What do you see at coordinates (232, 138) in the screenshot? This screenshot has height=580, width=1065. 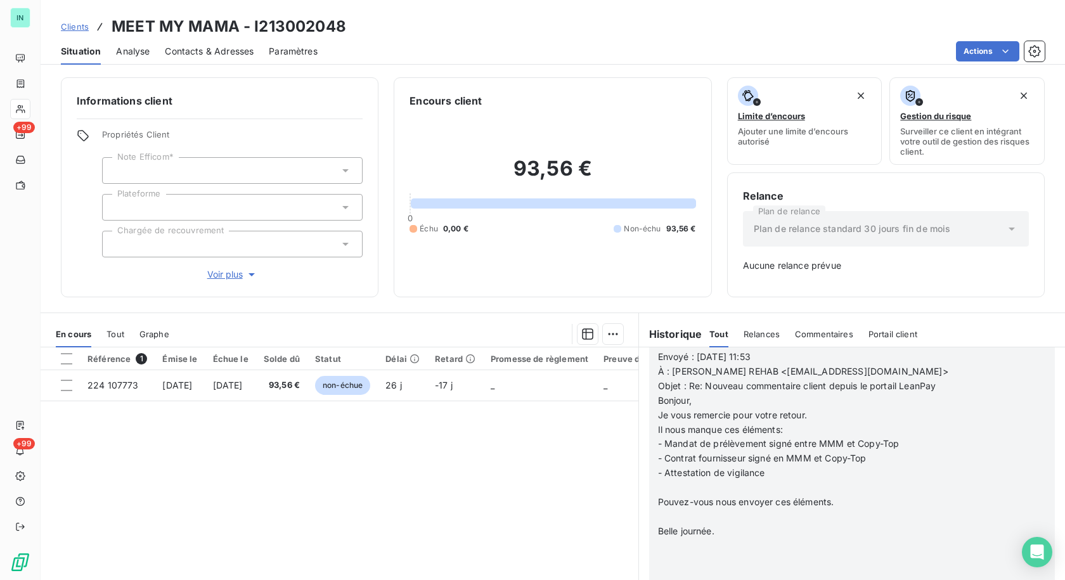 I see `span: Propriétés Client` at bounding box center [232, 138].